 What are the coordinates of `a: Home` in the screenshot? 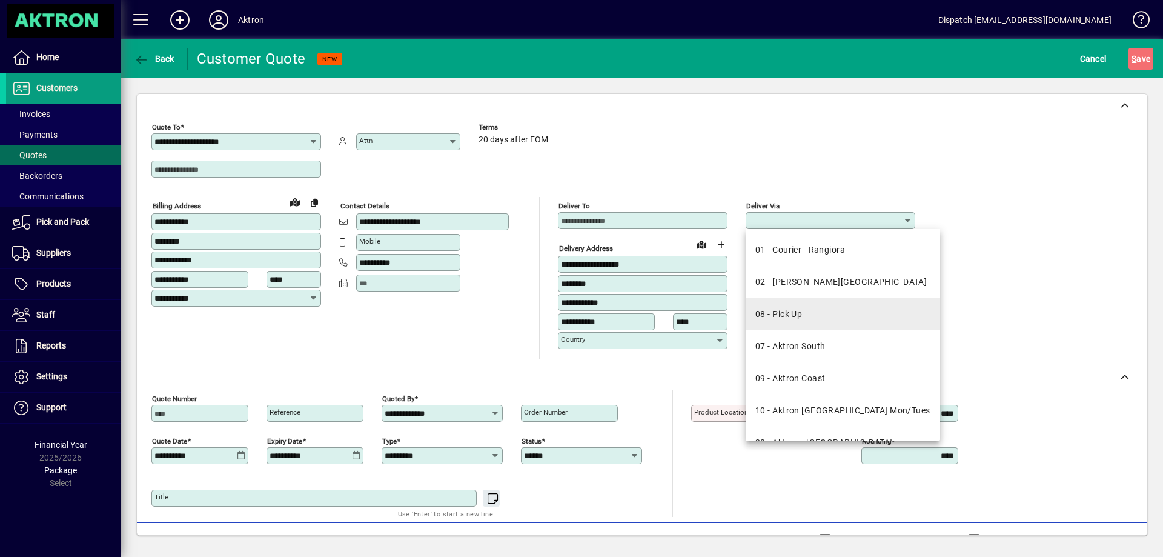 It's located at (64, 58).